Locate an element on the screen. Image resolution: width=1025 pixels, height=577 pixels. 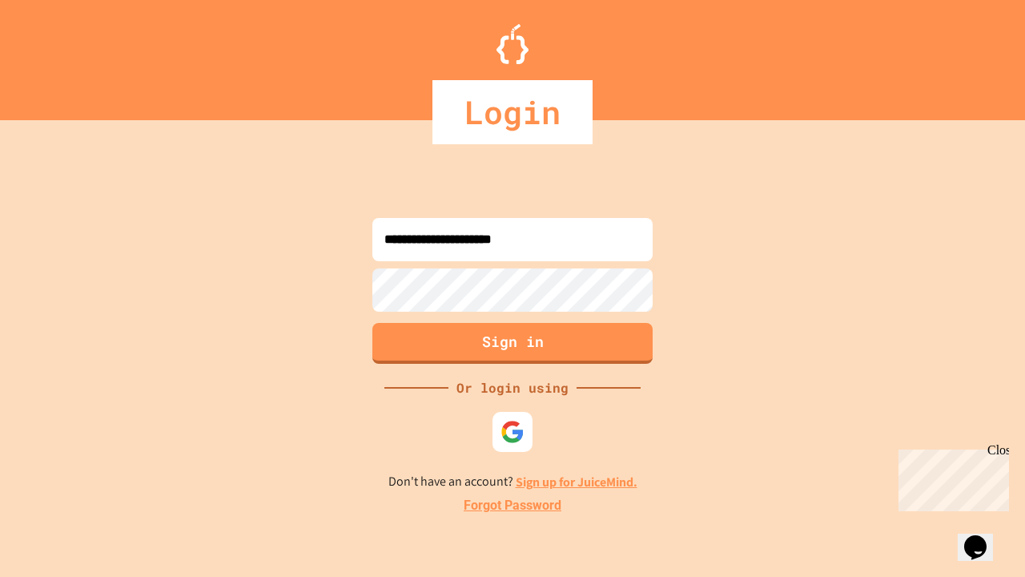
a: Forgot Password is located at coordinates (513, 505).